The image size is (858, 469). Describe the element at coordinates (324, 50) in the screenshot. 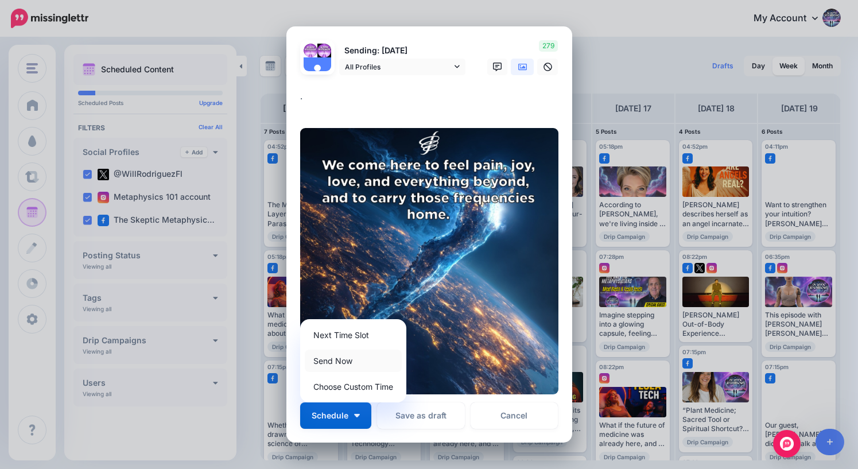

I see `img: 397599238_854002456209143_7495850539788434841_n-bsa141966.jpg` at that location.